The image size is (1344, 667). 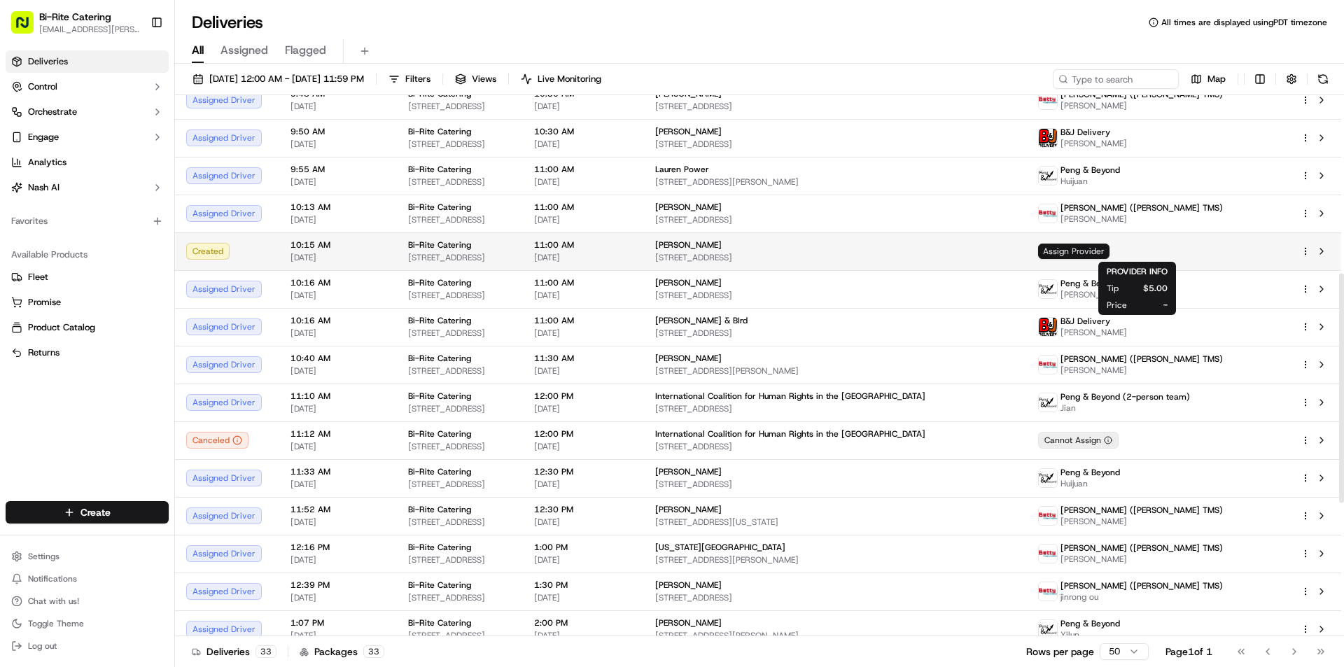 I want to click on span: Toggle Theme, so click(x=56, y=624).